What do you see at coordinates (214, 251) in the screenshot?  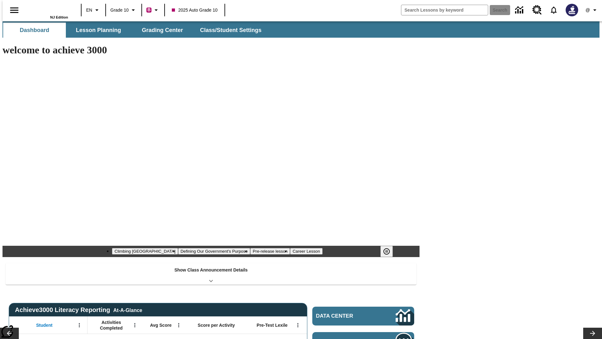 I see `button: Slide 2 Defining Our Government's Purpose` at bounding box center [214, 251].